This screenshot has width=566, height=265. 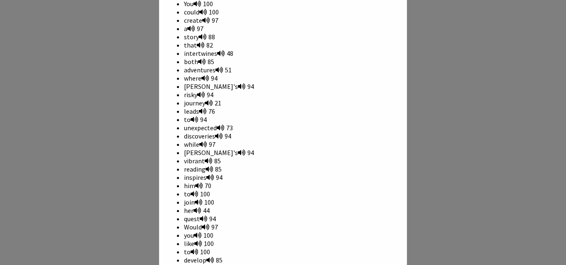 I want to click on span: both 85, so click(x=199, y=62).